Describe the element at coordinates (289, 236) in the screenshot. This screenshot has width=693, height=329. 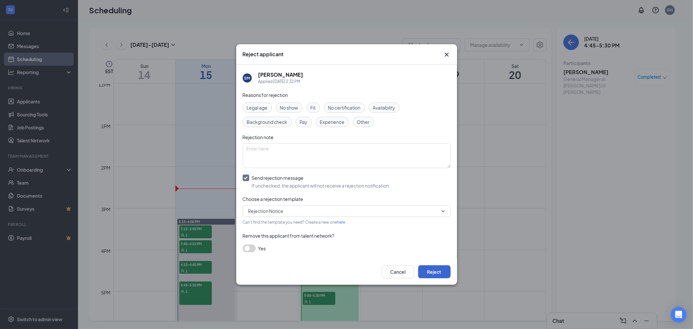
I see `span: Remove this applicant from talent network?` at that location.